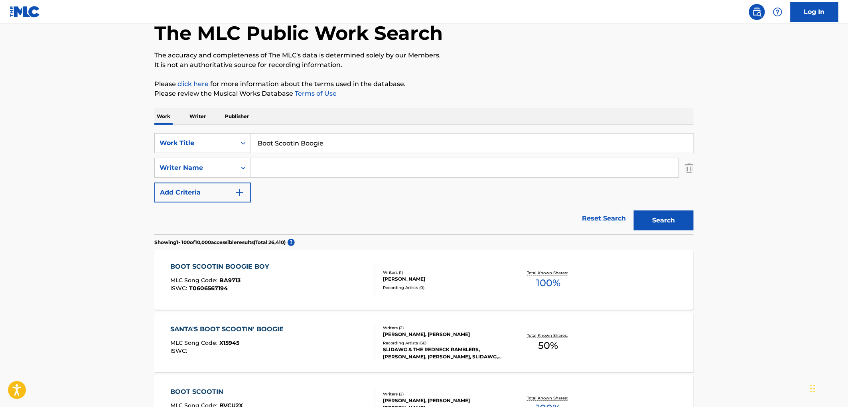 The width and height of the screenshot is (848, 407). What do you see at coordinates (424, 55) in the screenshot?
I see `p: The accuracy and completeness of The MLC's data is determined solely by our Members.` at bounding box center [424, 55].